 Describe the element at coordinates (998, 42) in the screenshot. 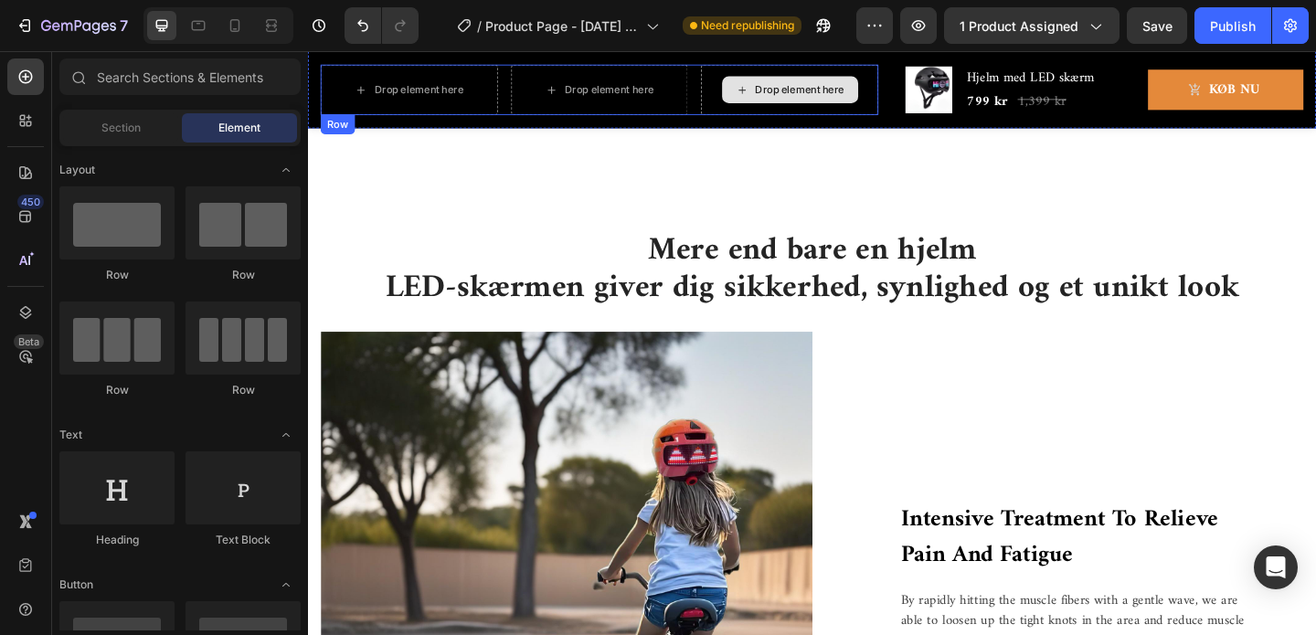

I see `button: KØB NU` at that location.